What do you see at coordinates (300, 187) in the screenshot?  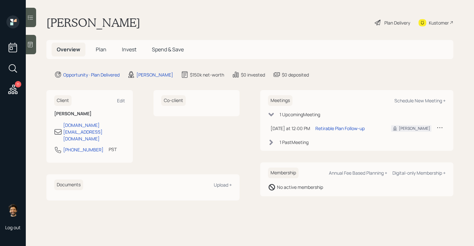 I see `div: No active membership` at bounding box center [300, 187].